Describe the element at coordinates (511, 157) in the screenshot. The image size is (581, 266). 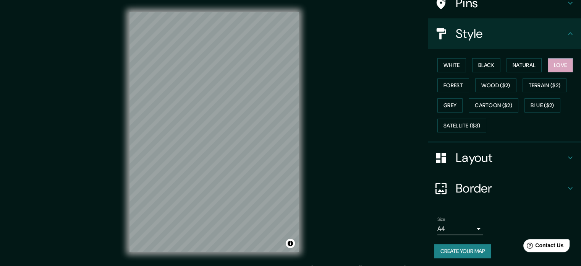
I see `h4: Layout` at that location.